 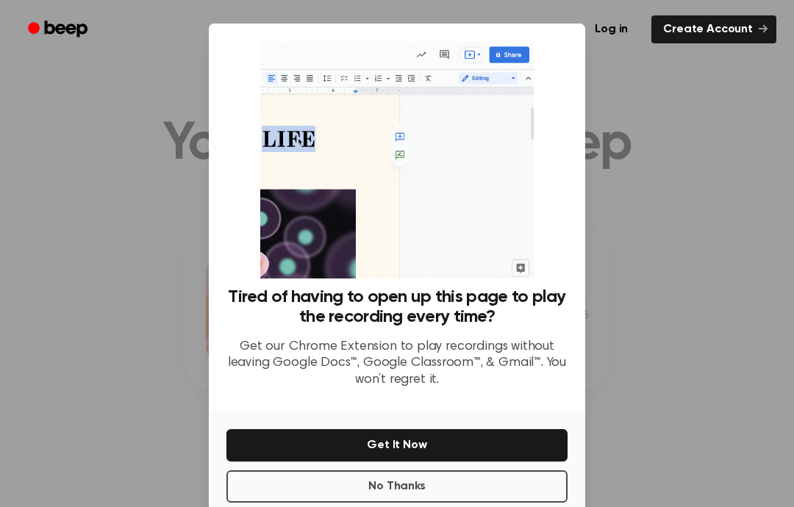 I want to click on button: No Thanks, so click(x=397, y=487).